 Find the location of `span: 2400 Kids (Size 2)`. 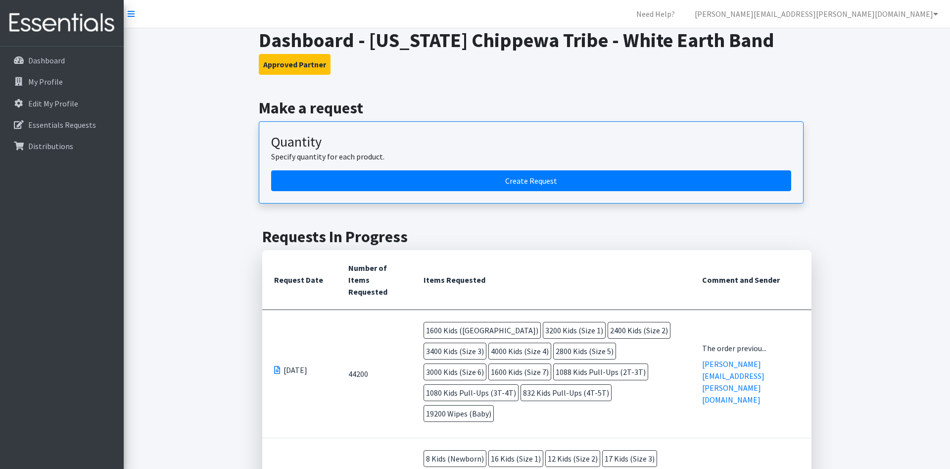

span: 2400 Kids (Size 2) is located at coordinates (639, 330).